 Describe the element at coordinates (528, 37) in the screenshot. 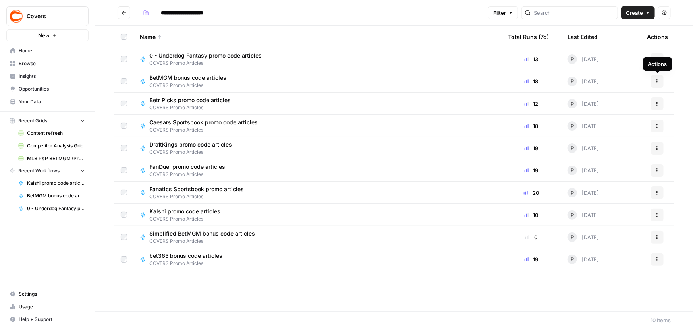

I see `div: Total Runs (7d)` at that location.